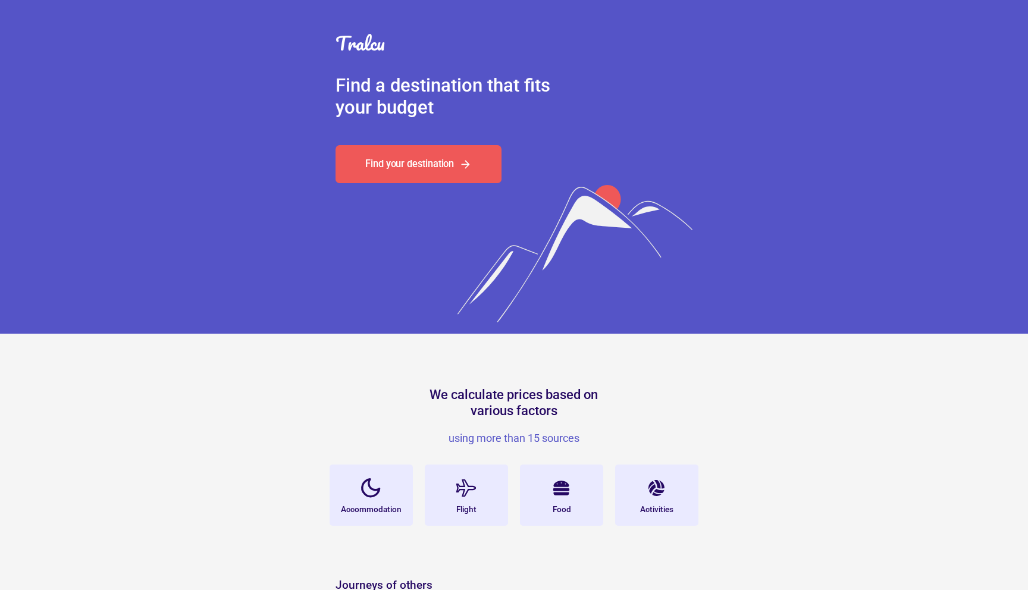  Describe the element at coordinates (453, 96) in the screenshot. I see `div: Find a destination that fits your budget` at that location.